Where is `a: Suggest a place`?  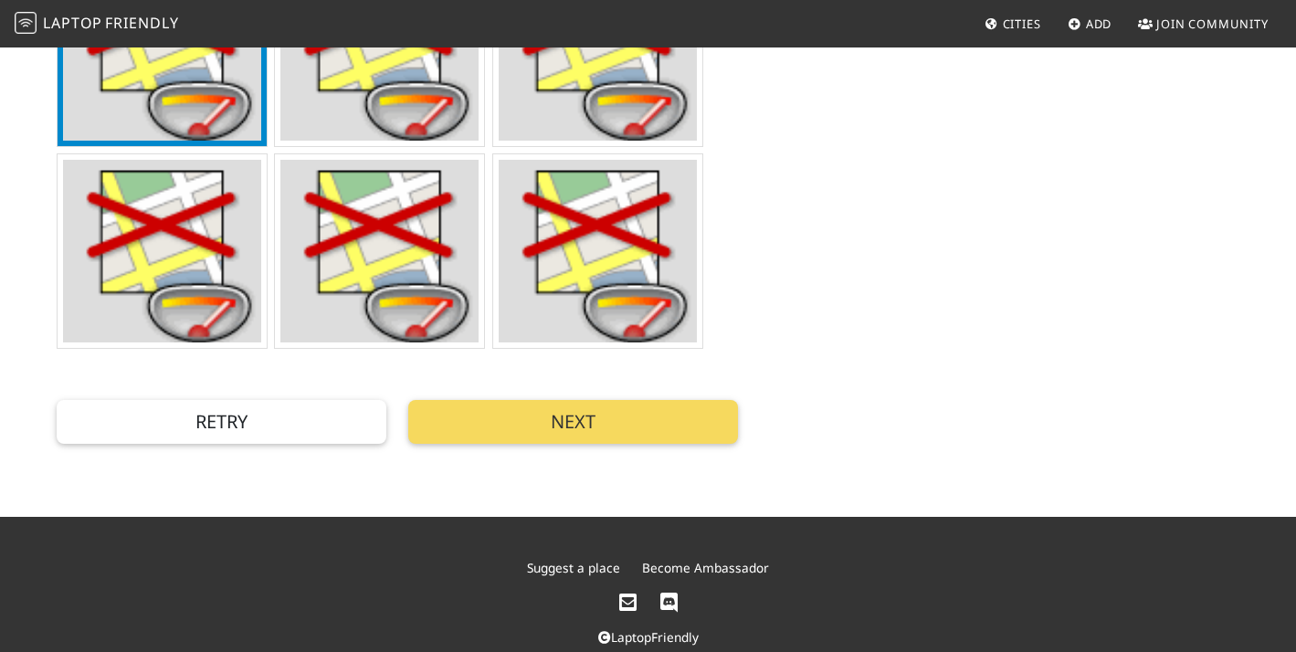
a: Suggest a place is located at coordinates (574, 567).